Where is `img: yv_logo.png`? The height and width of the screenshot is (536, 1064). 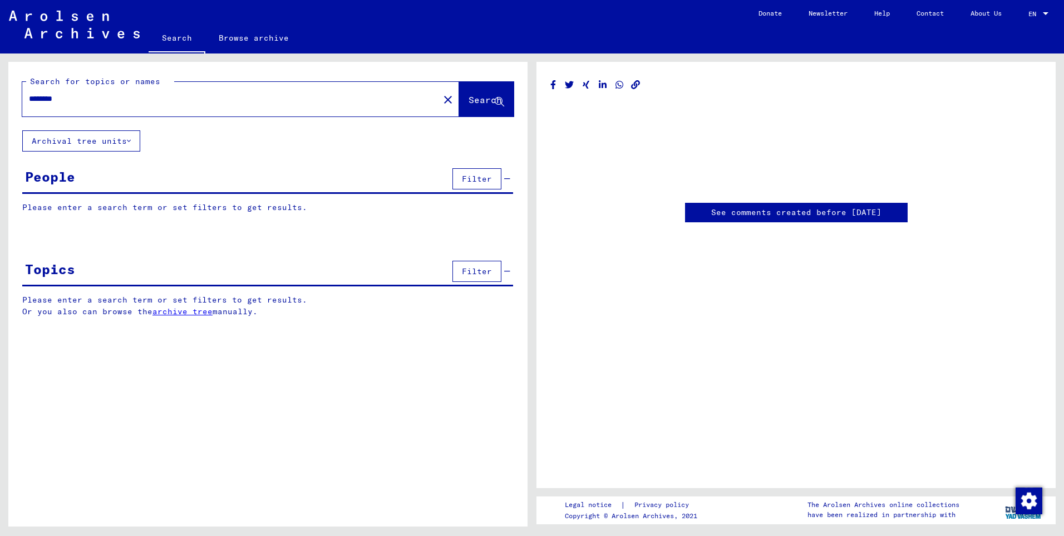
img: yv_logo.png is located at coordinates (1024, 509).